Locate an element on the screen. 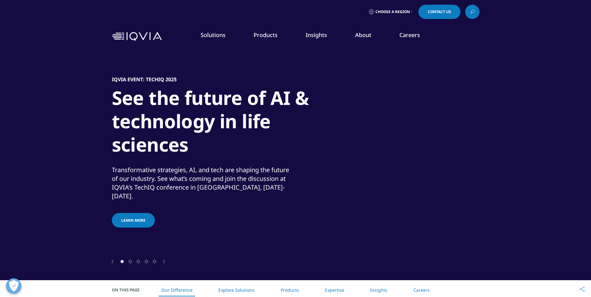  button: Open Preferences is located at coordinates (14, 287).